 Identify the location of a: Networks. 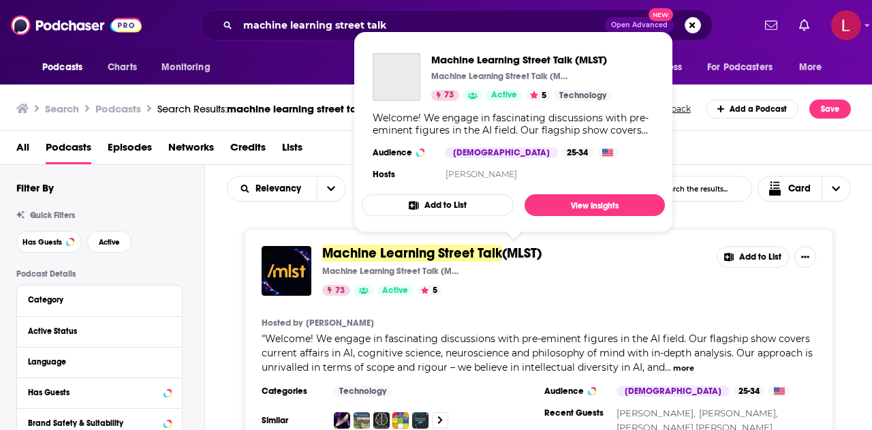
(191, 150).